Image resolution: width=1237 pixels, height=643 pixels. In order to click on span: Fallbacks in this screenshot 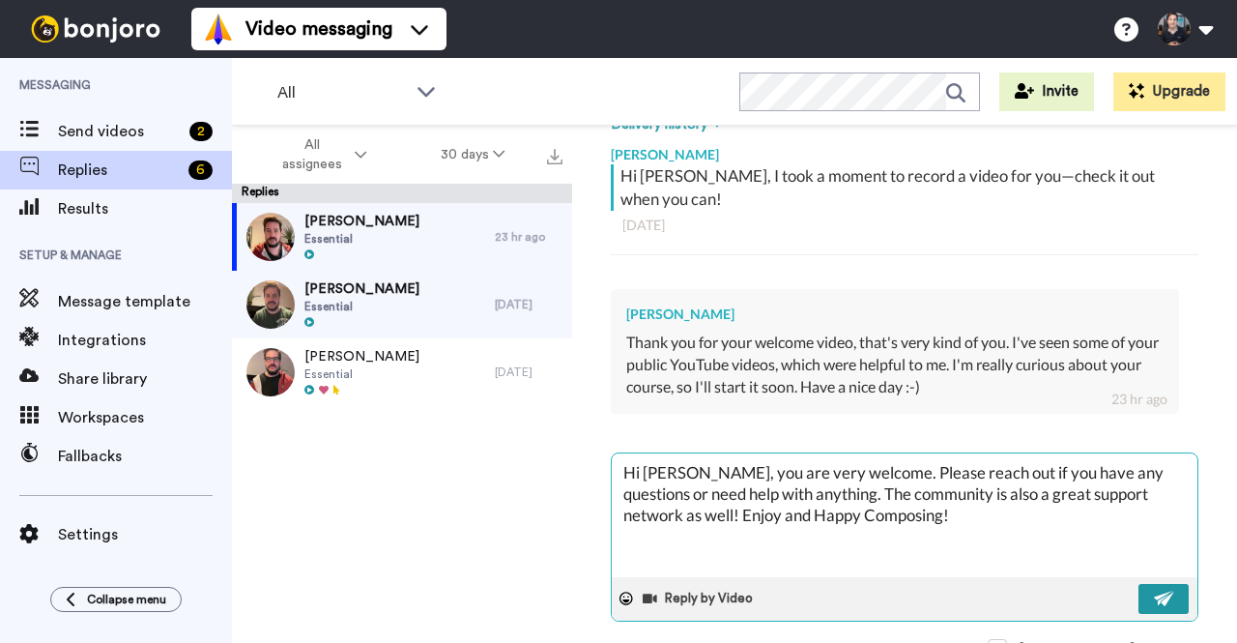, I will do `click(145, 456)`.